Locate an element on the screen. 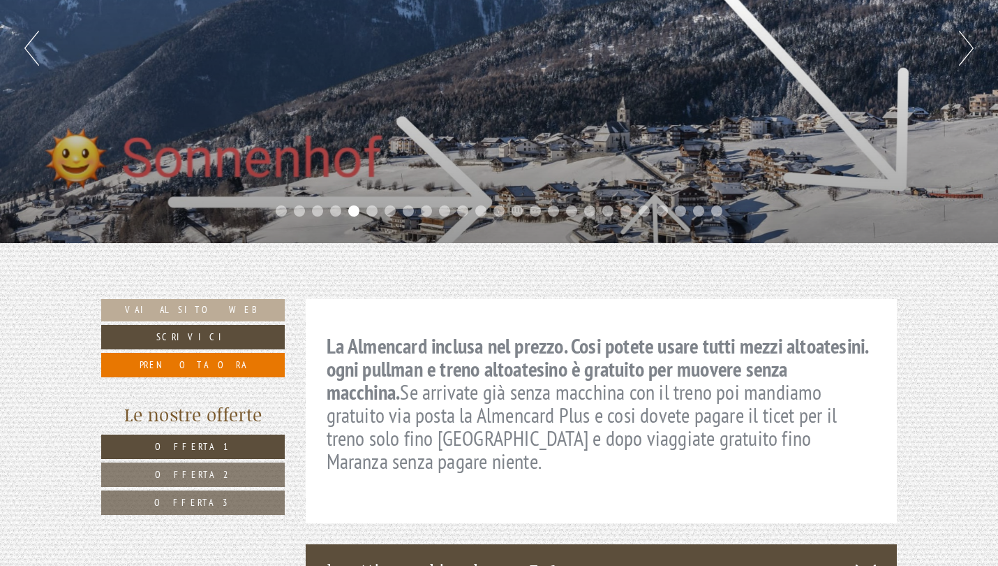 The image size is (998, 566). span: Offerta 1 is located at coordinates (193, 446).